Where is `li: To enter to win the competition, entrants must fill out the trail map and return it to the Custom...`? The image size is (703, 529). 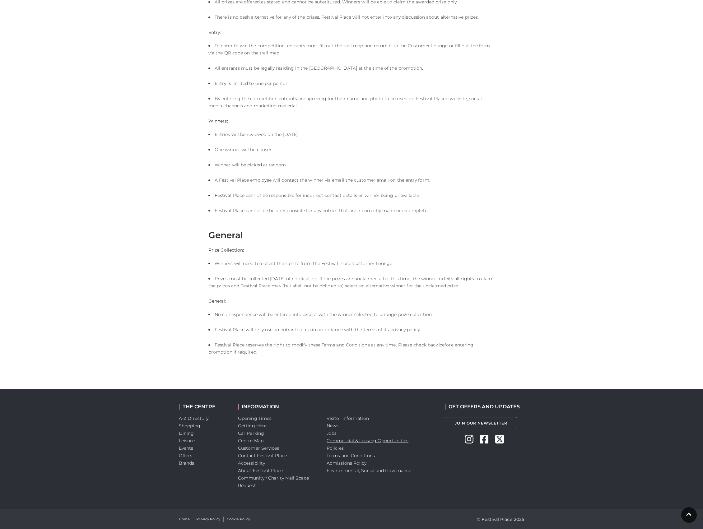 li: To enter to win the competition, entrants must fill out the trail map and return it to the Custom... is located at coordinates (352, 49).